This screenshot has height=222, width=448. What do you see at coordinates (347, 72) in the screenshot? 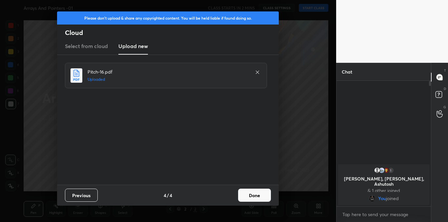
I see `p: Chat` at bounding box center [347, 72].